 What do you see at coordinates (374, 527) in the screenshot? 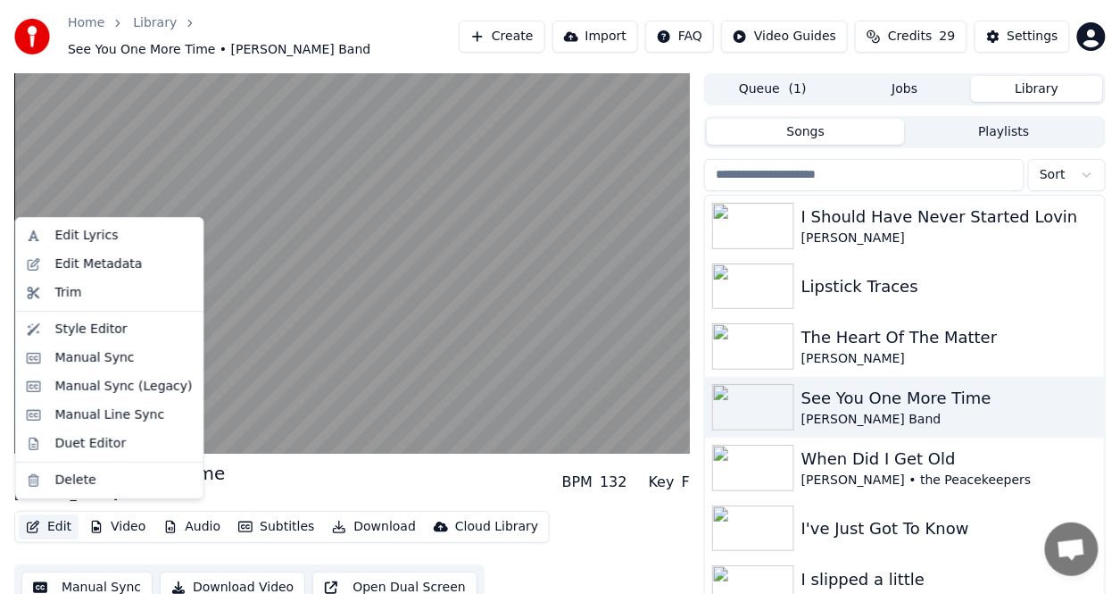
I see `button: Download` at bounding box center [374, 527].